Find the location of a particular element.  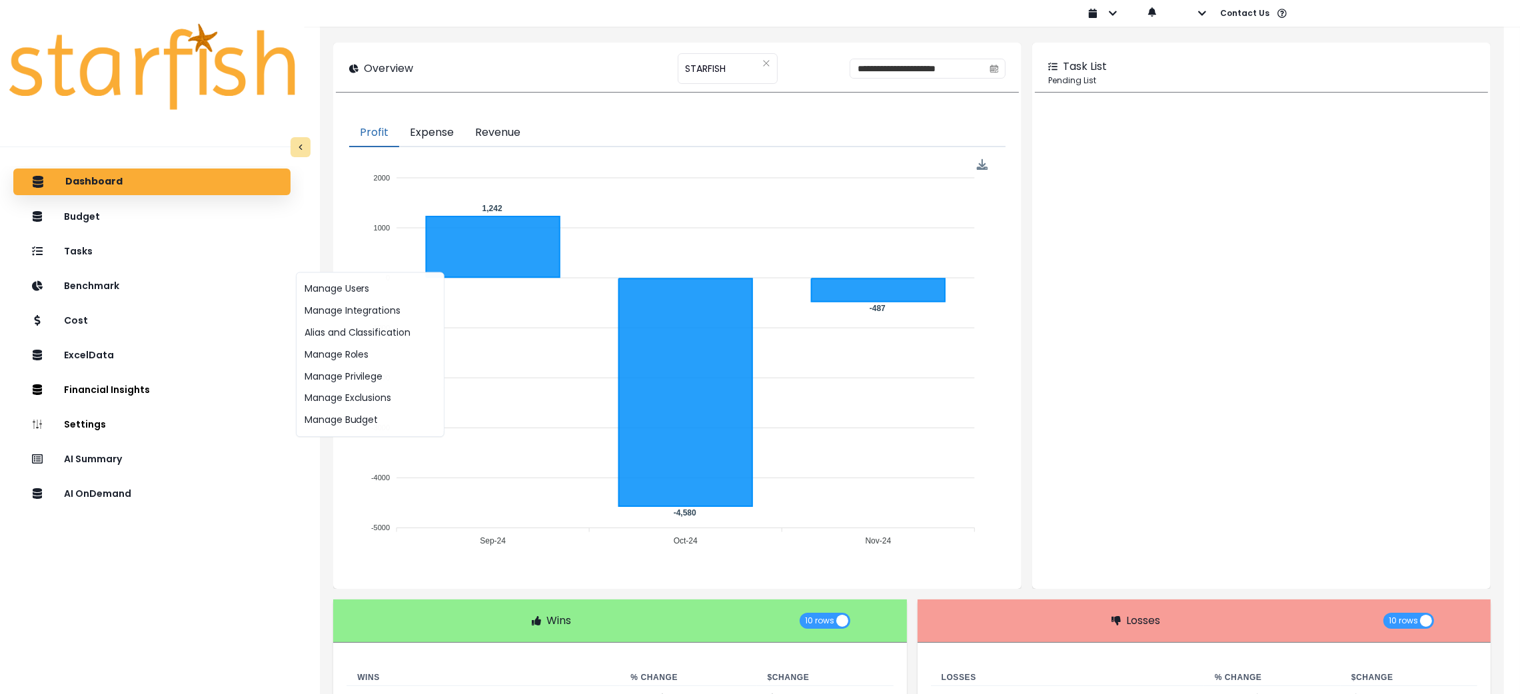

span: STARFISH is located at coordinates (705, 69).